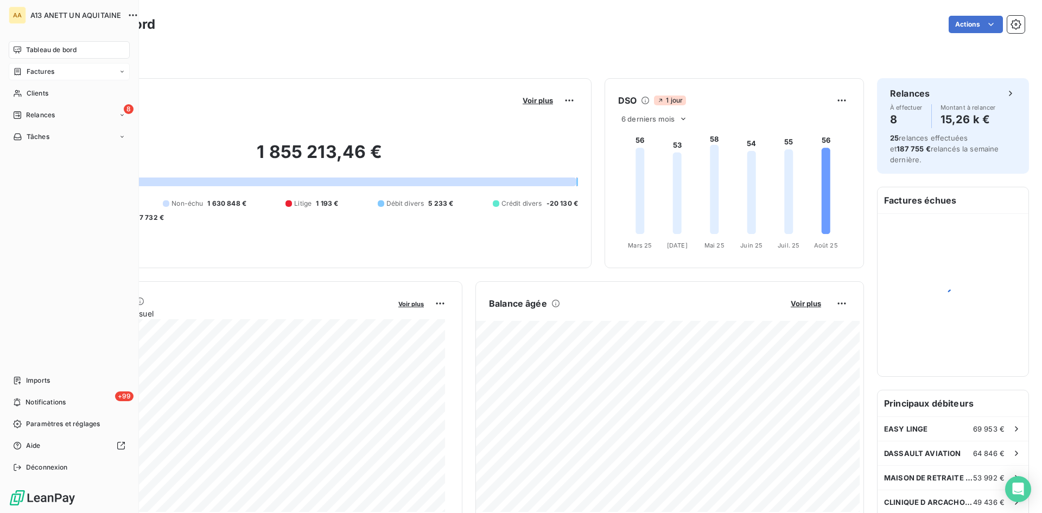  Describe the element at coordinates (46, 402) in the screenshot. I see `span: Notifications` at that location.